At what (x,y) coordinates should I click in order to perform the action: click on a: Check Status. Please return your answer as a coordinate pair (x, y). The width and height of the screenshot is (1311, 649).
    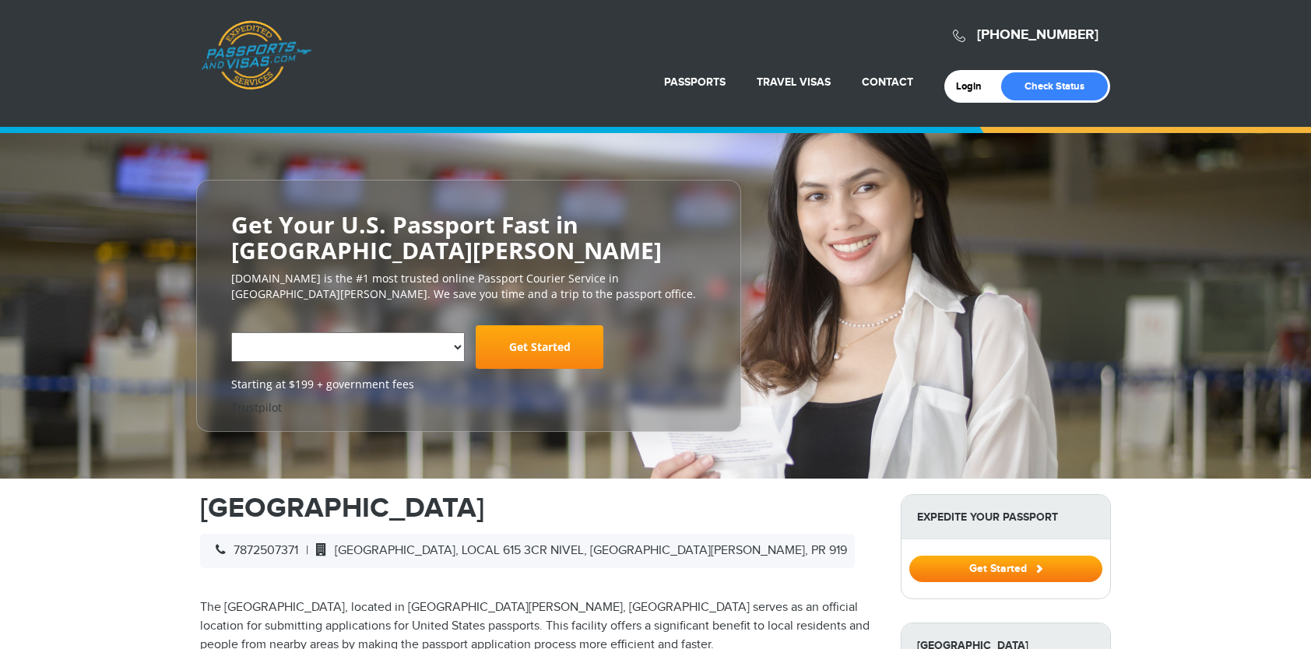
    Looking at the image, I should click on (1054, 86).